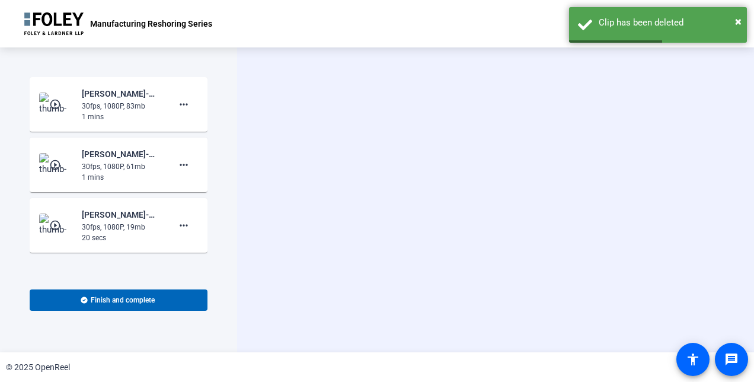  I want to click on button: Close, so click(738, 21).